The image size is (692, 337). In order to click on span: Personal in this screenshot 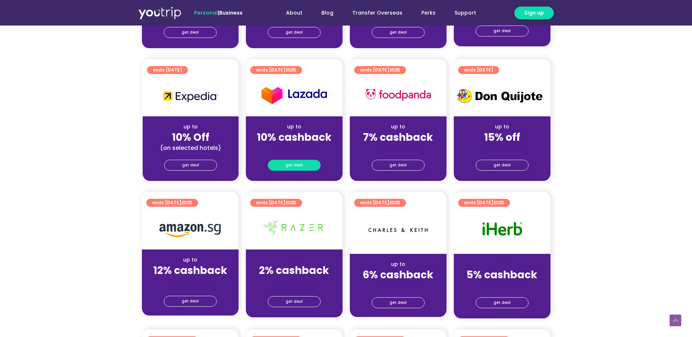, I will do `click(206, 13)`.